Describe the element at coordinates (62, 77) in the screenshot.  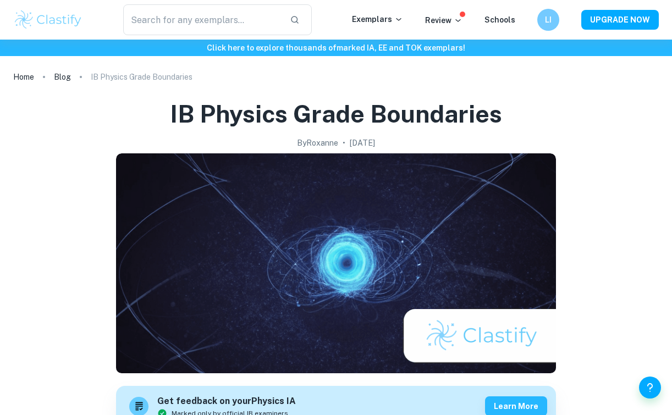
I see `a: Blog` at that location.